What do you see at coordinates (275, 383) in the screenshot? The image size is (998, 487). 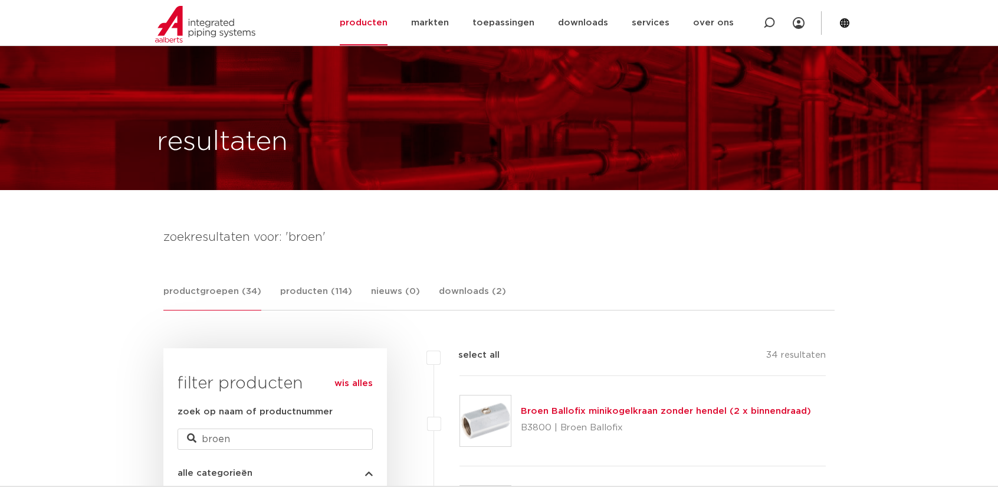 I see `h3: filter producten` at bounding box center [275, 383].